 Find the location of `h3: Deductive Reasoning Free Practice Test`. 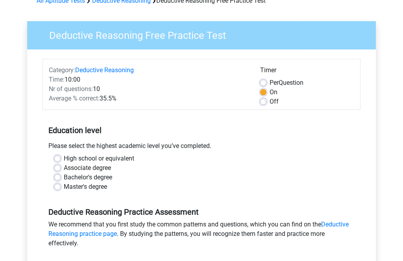

h3: Deductive Reasoning Free Practice Test is located at coordinates (204, 34).